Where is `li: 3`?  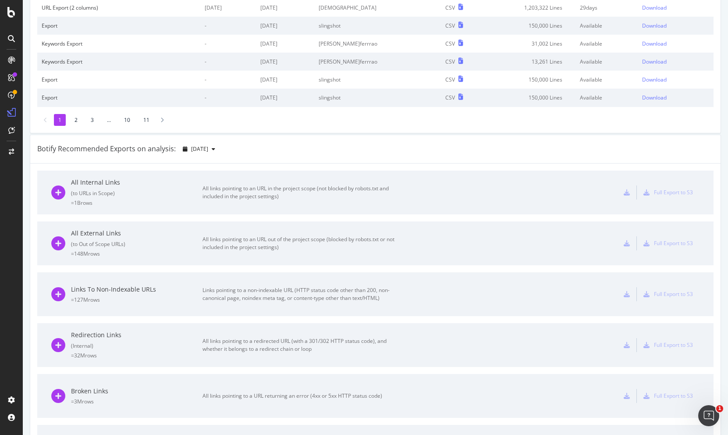 li: 3 is located at coordinates (92, 120).